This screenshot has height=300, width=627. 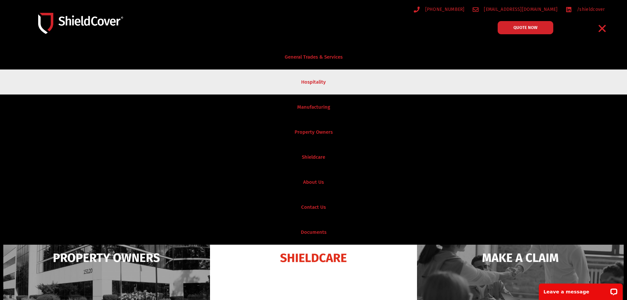 What do you see at coordinates (525, 27) in the screenshot?
I see `span: QUOTE NOW` at bounding box center [525, 27].